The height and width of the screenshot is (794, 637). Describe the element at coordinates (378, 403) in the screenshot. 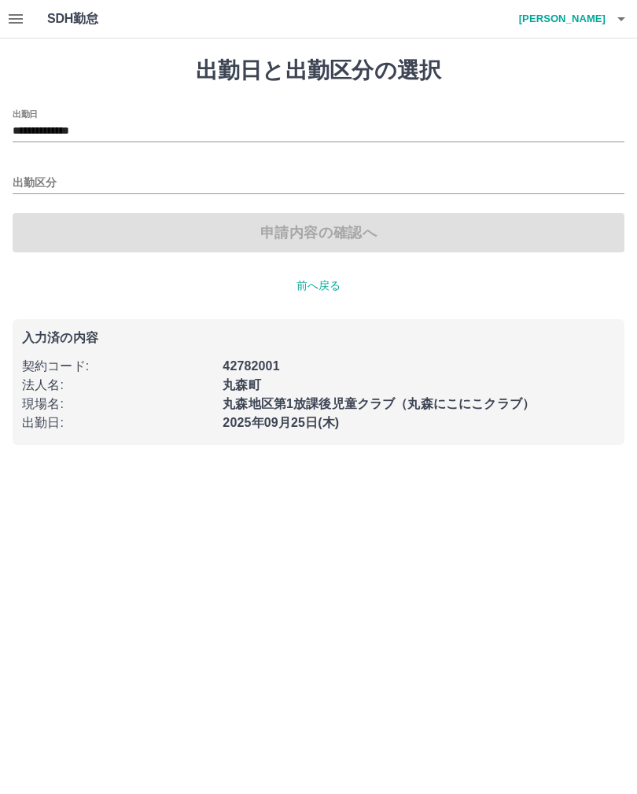

I see `b: 丸森地区第1放課後児童クラブ（丸森にこにこクラブ）` at that location.